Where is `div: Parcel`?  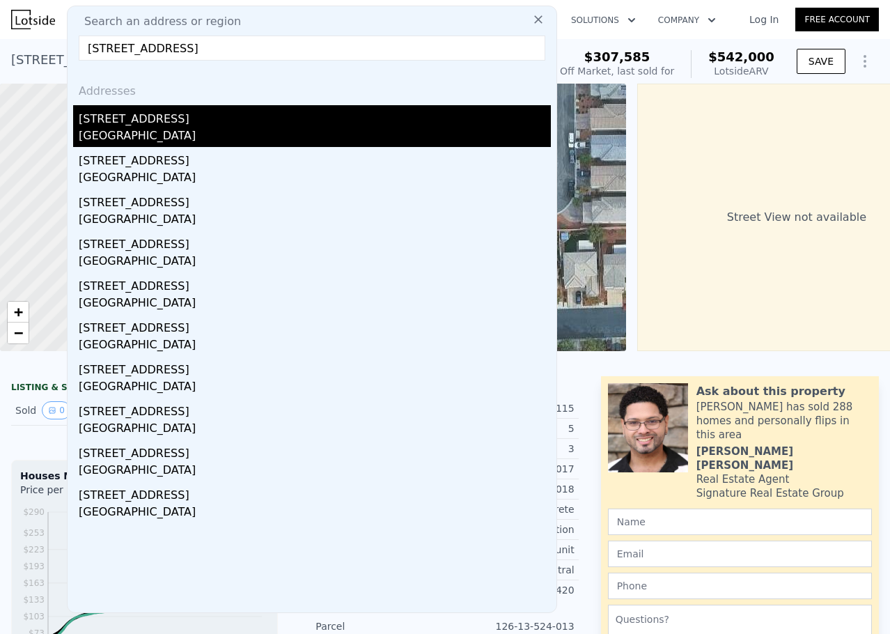
div: Parcel is located at coordinates (380, 626).